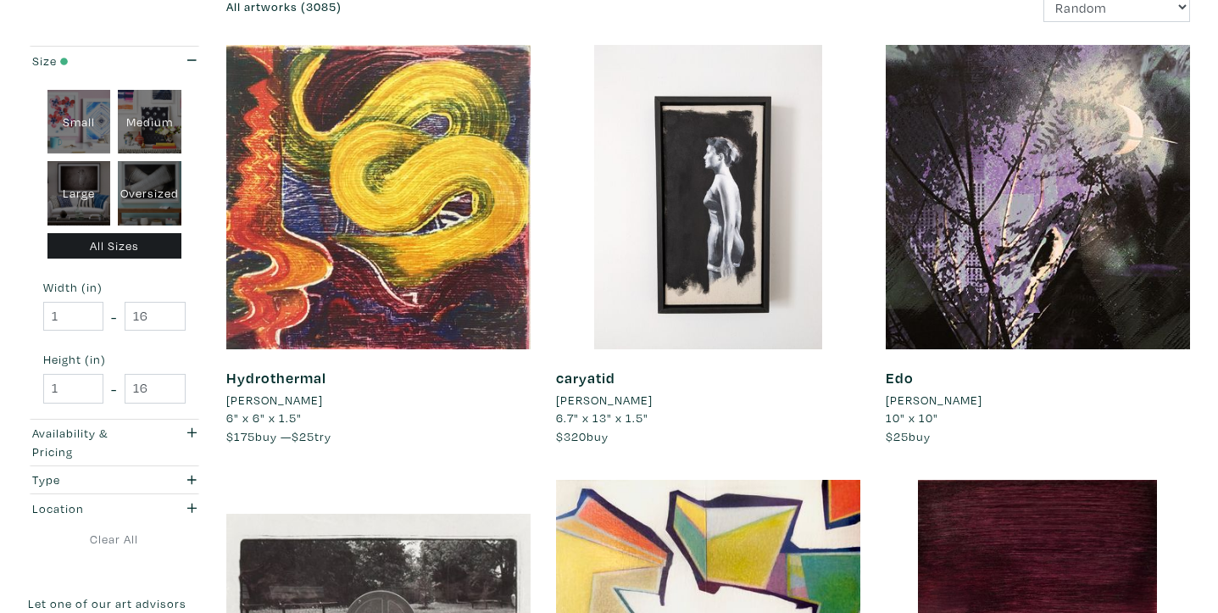  I want to click on a: Hydrothermal, so click(276, 377).